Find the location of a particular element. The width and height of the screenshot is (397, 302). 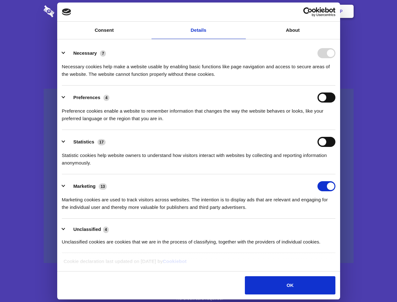

button: Marketing (13) is located at coordinates (86, 186).